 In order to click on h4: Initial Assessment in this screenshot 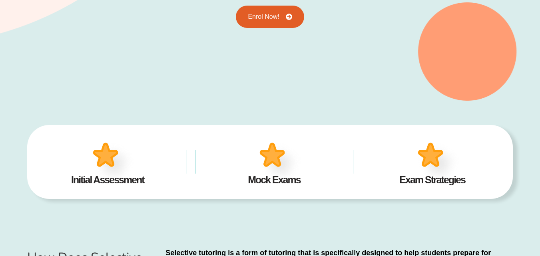, I will do `click(108, 180)`.